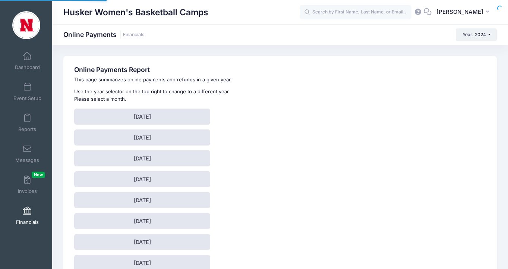 The height and width of the screenshot is (269, 508). What do you see at coordinates (27, 160) in the screenshot?
I see `span: Messages` at bounding box center [27, 160].